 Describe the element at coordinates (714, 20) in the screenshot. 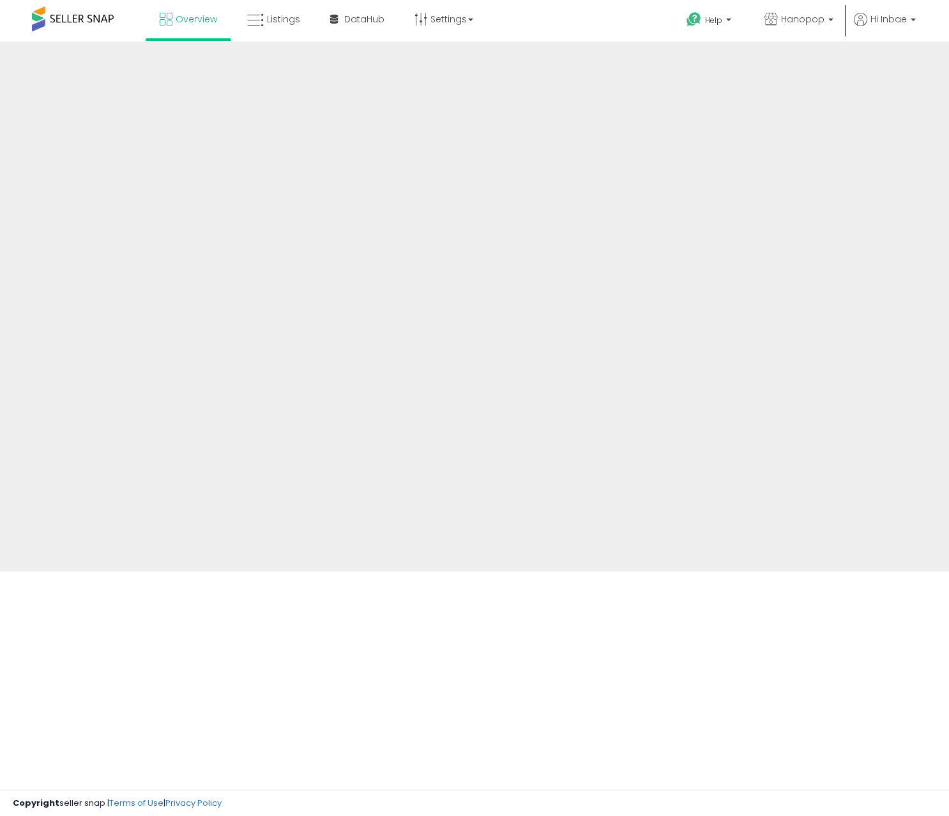

I see `span: Help` at that location.